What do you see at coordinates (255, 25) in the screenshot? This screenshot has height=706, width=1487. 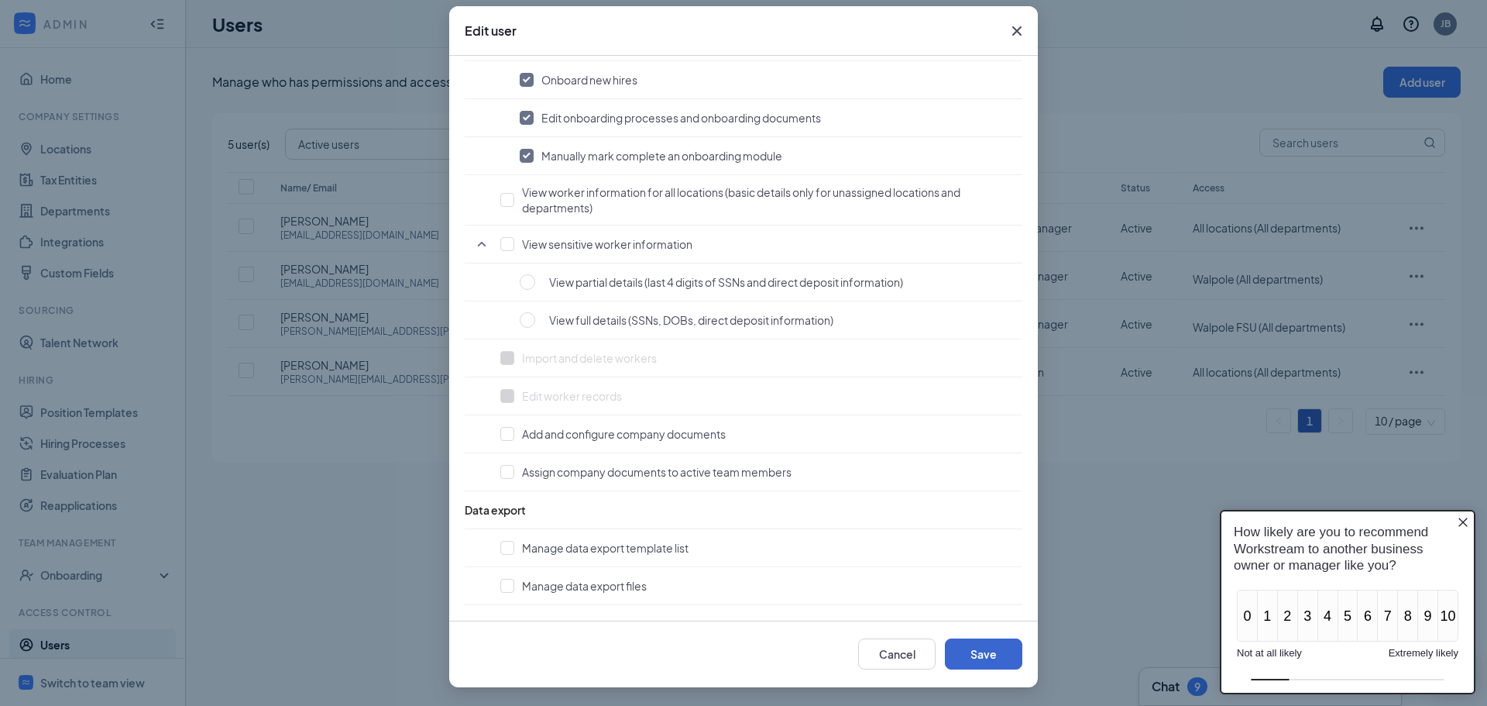 I see `div: Close button` at bounding box center [255, 25].